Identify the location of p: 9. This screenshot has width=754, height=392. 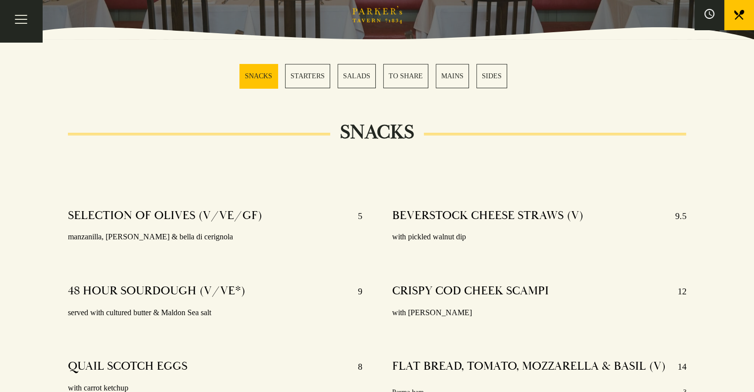
(355, 291).